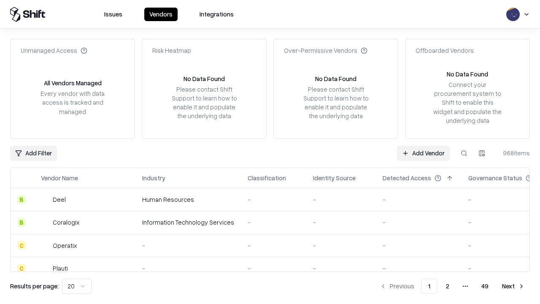 This screenshot has width=540, height=304. I want to click on img: Coralogix, so click(45, 222).